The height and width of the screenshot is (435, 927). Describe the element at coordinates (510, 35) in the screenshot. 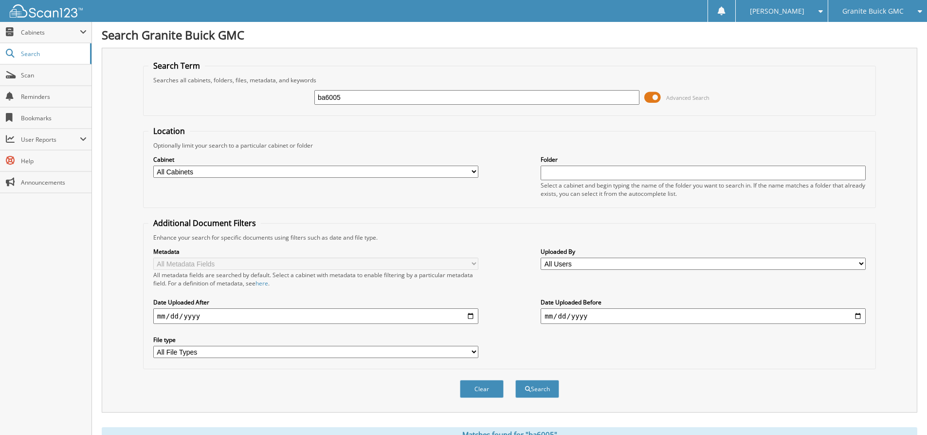

I see `h1: Search Granite Buick GMC` at that location.